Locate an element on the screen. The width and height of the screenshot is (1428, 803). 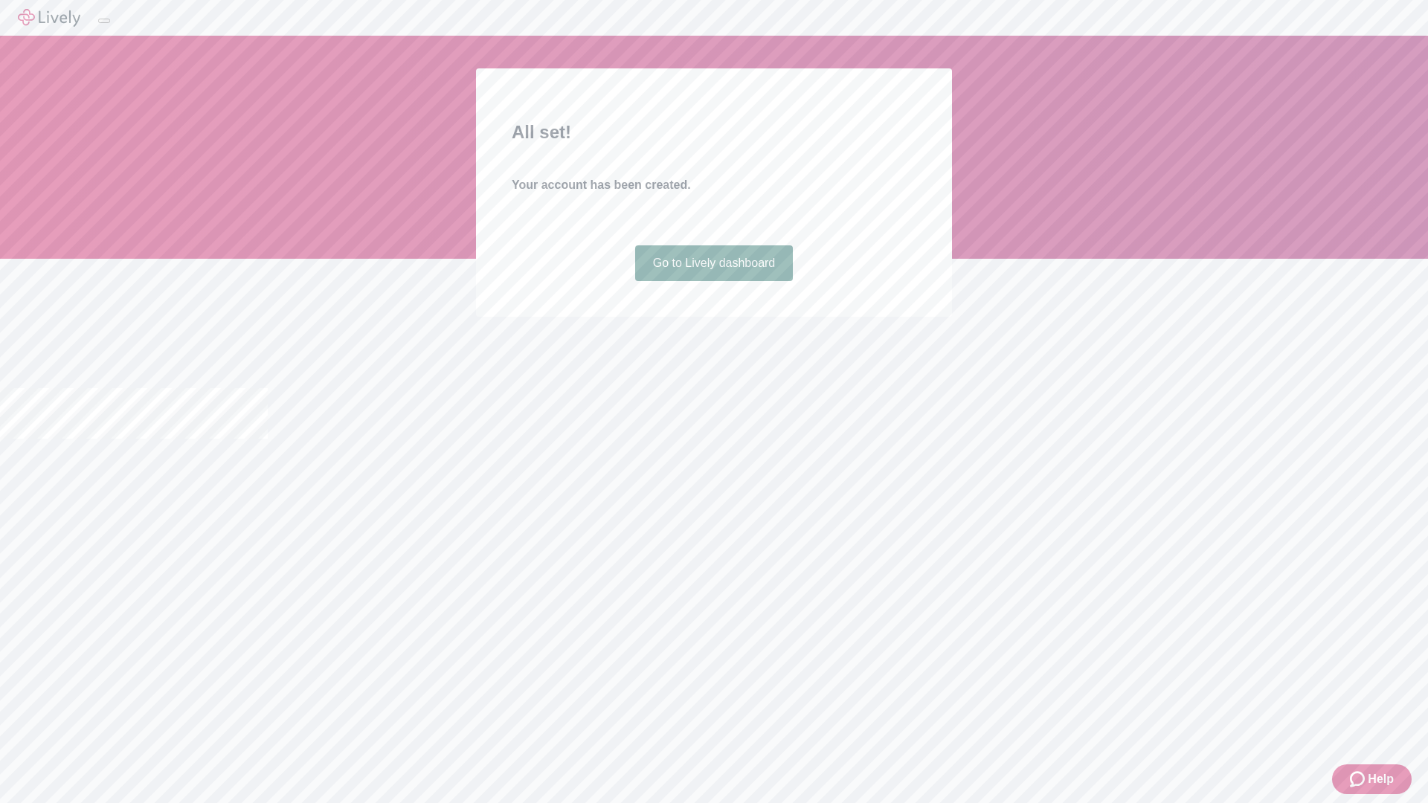
img: Lively is located at coordinates (49, 18).